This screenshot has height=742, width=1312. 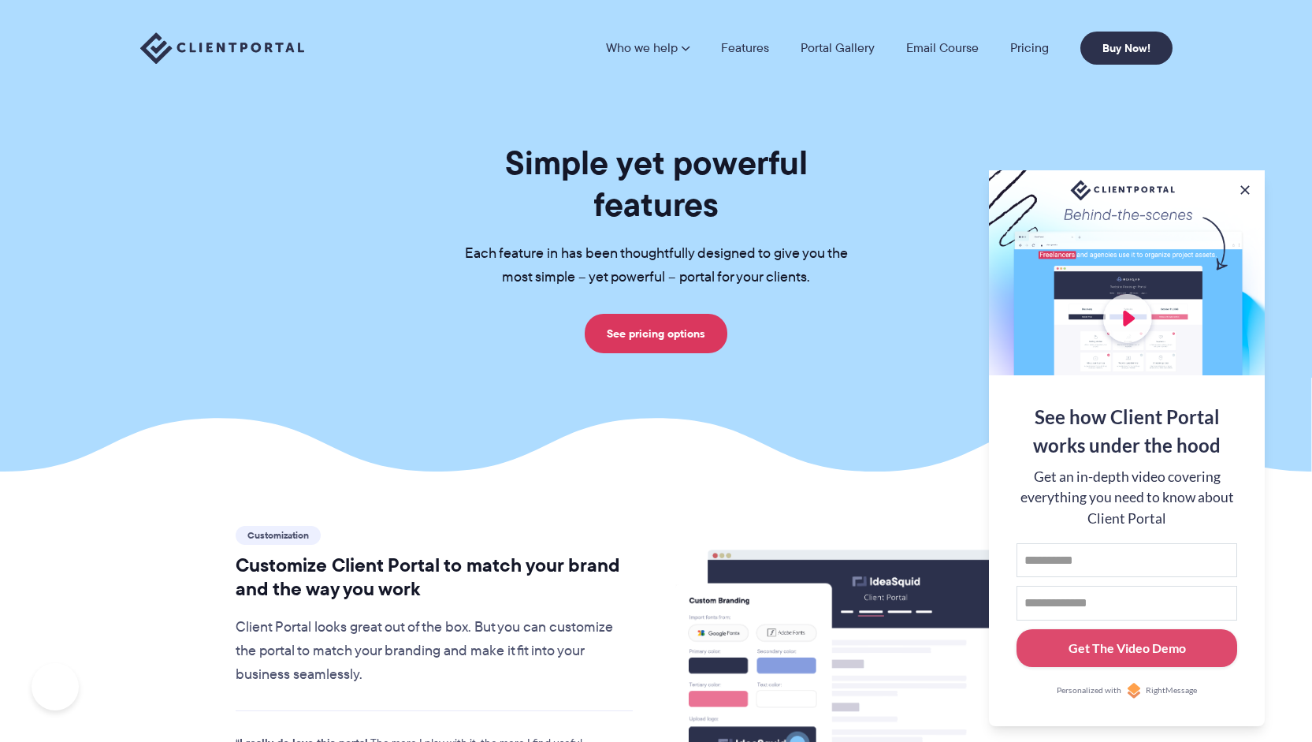 What do you see at coordinates (434, 577) in the screenshot?
I see `h2: Customize Client Portal to match your brand and the way you work` at bounding box center [434, 577].